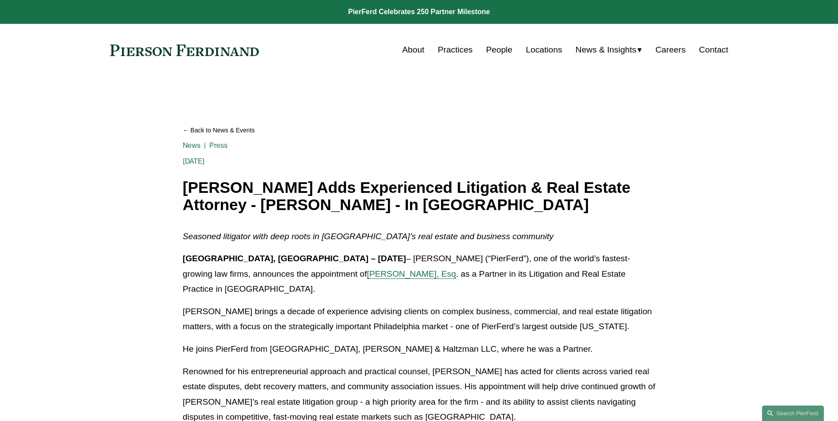 Image resolution: width=838 pixels, height=421 pixels. Describe the element at coordinates (713, 50) in the screenshot. I see `a: Contact` at that location.